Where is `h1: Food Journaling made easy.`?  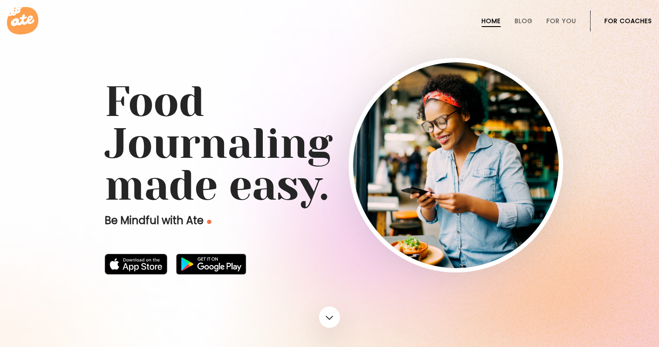
h1: Food Journaling made easy. is located at coordinates (329, 144).